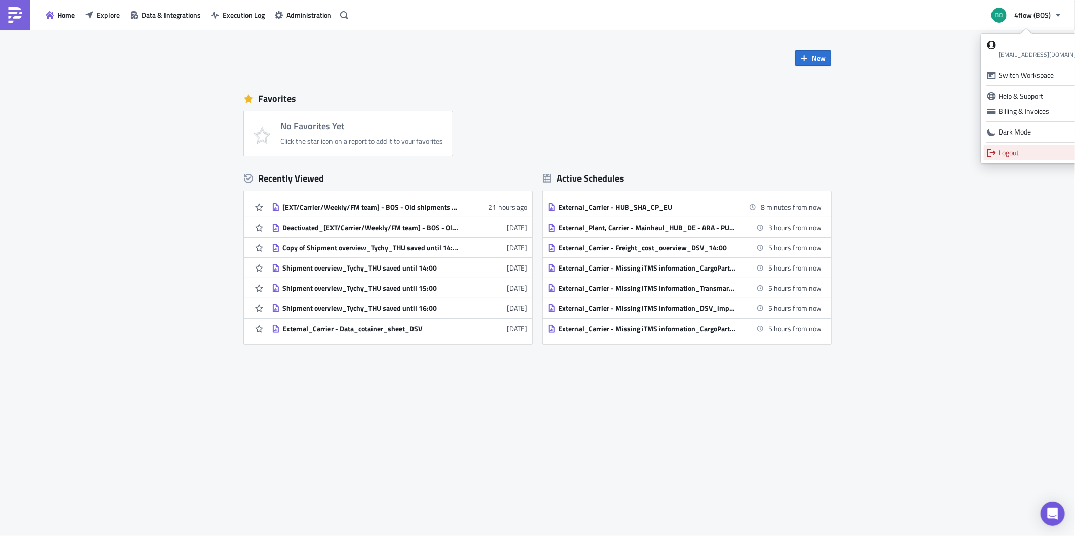  What do you see at coordinates (684, 328) in the screenshot?
I see `a: External_Carrier - Missing iTMS information_CargoPartner_import shipments5 hours from now` at bounding box center [684, 328].